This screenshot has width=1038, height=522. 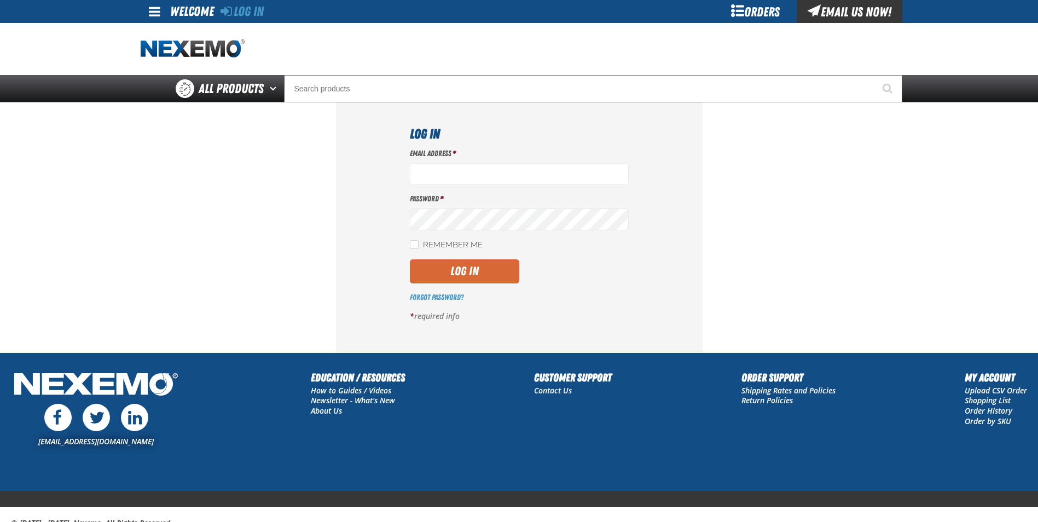 I want to click on h2: Customer Support, so click(x=573, y=378).